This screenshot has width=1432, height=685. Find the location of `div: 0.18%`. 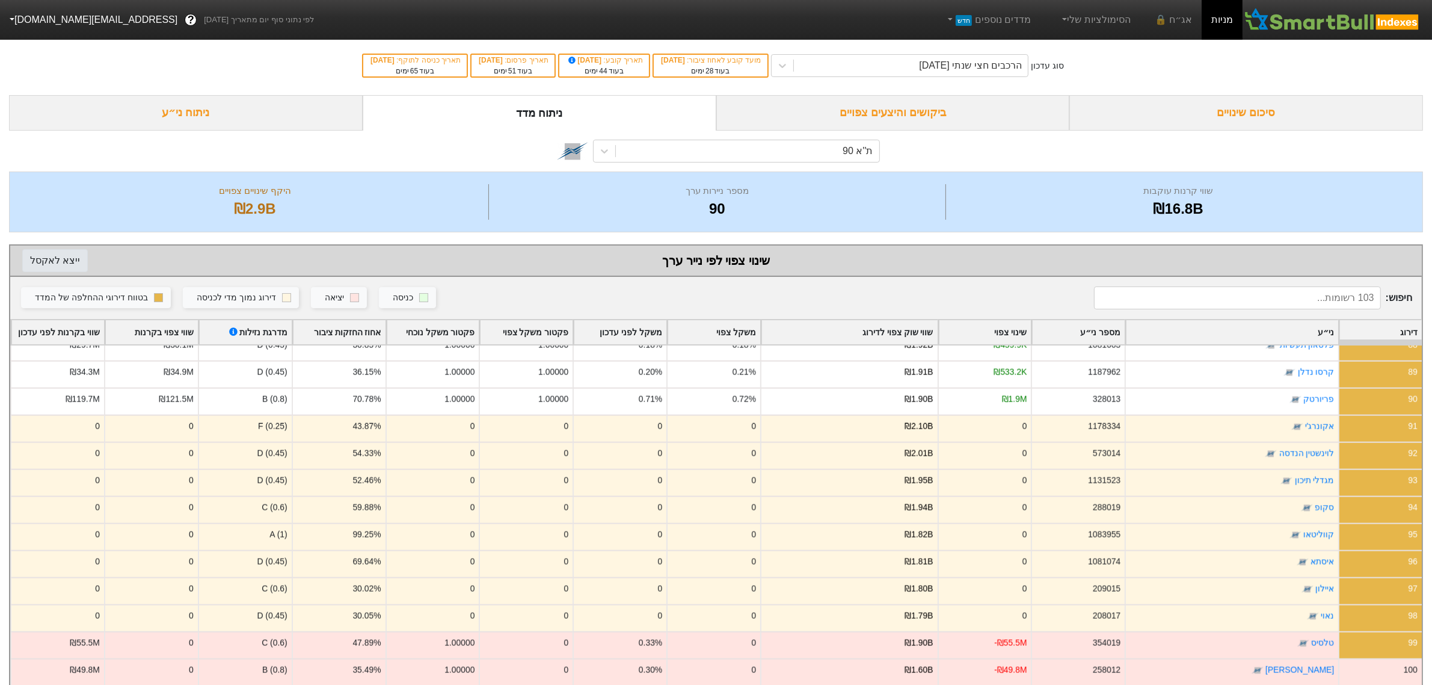

div: 0.18% is located at coordinates (744, 345).